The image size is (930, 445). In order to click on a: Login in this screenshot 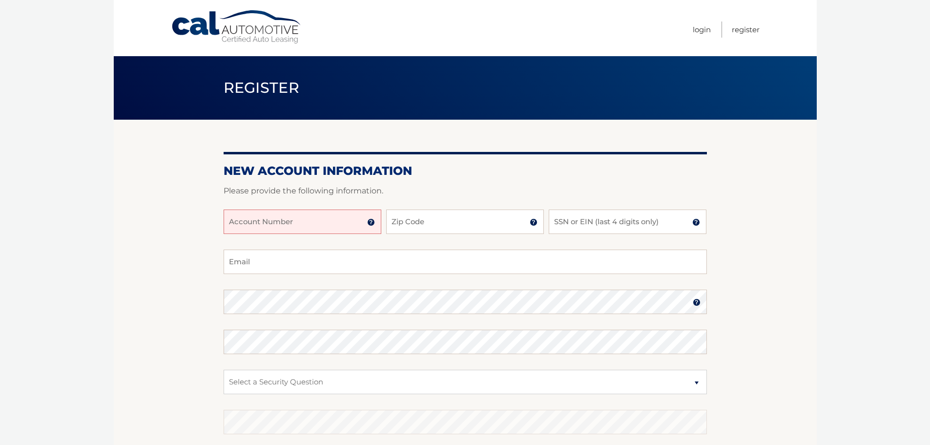, I will do `click(702, 29)`.